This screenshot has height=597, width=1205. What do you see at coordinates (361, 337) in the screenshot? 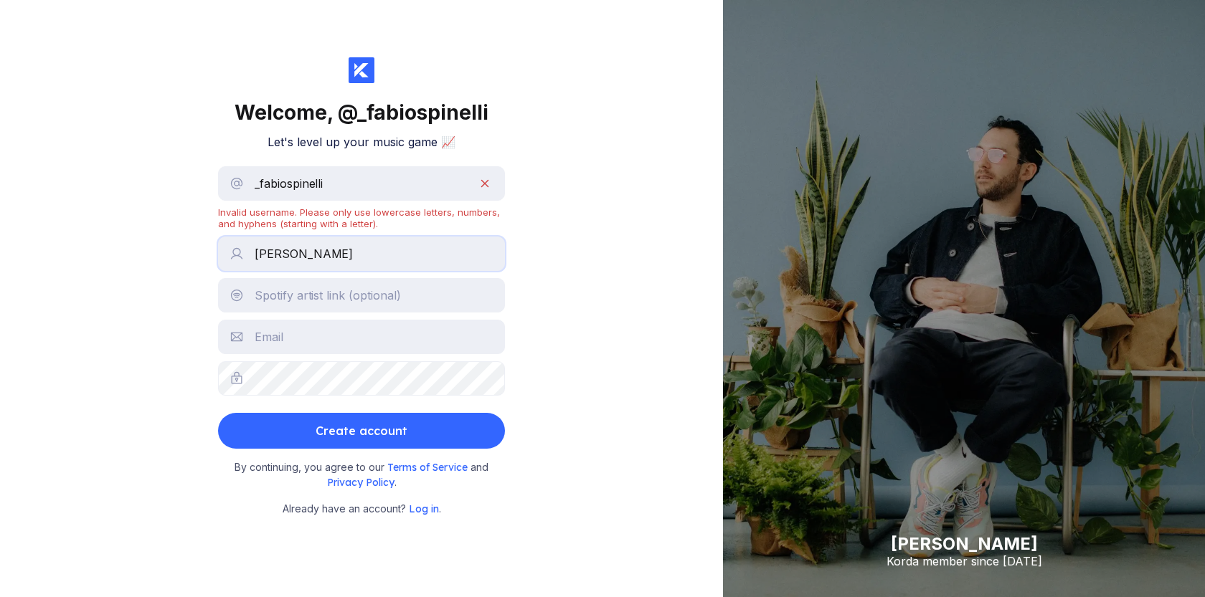
I see `input: Email` at bounding box center [361, 337].